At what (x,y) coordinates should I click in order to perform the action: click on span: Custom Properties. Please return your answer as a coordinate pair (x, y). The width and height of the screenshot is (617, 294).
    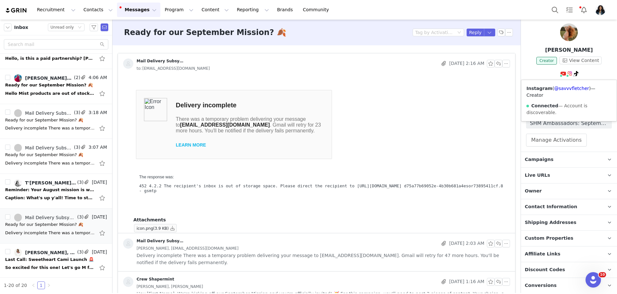
    Looking at the image, I should click on (549, 239).